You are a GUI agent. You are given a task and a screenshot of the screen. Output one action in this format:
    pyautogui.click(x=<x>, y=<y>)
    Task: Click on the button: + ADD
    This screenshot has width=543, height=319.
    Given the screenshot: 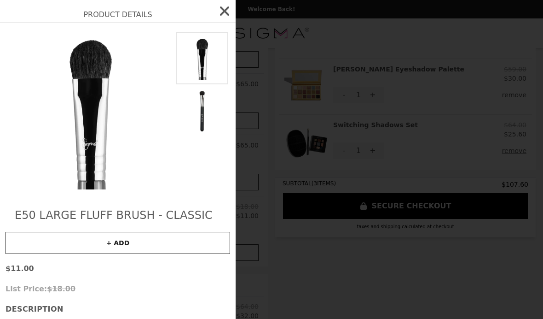 What is the action you would take?
    pyautogui.click(x=118, y=243)
    